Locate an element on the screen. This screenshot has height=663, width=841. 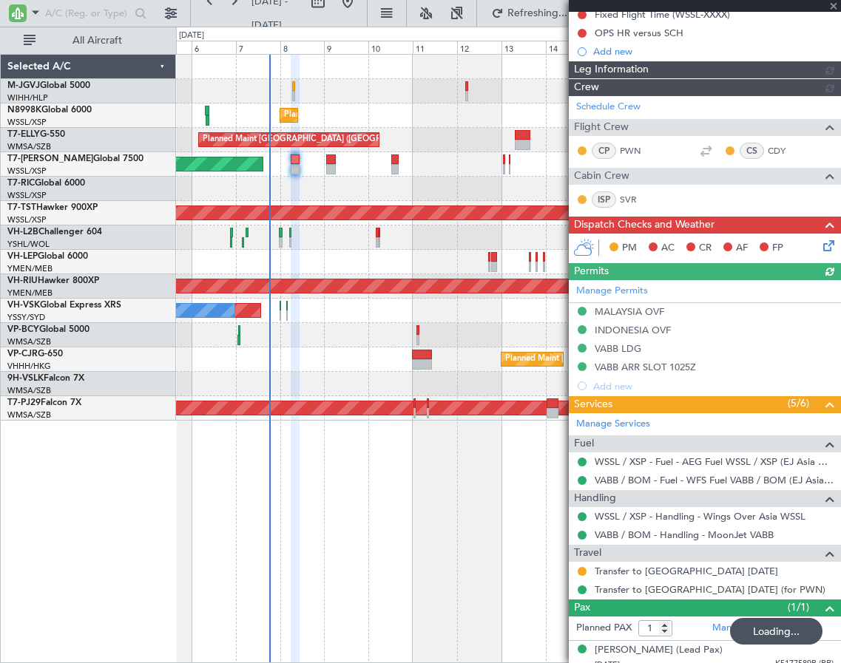
a: VH-RIUHawker 800XP is located at coordinates (53, 281).